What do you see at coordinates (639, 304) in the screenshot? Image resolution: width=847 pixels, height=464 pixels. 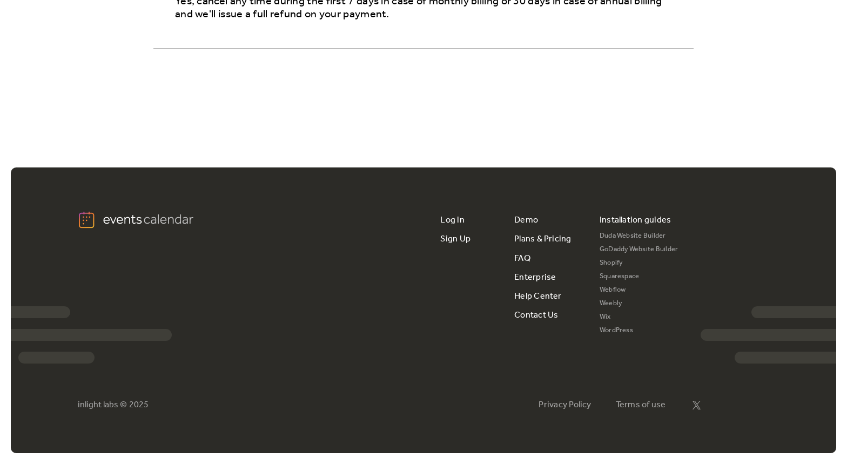 I see `a: Weebly` at bounding box center [639, 304].